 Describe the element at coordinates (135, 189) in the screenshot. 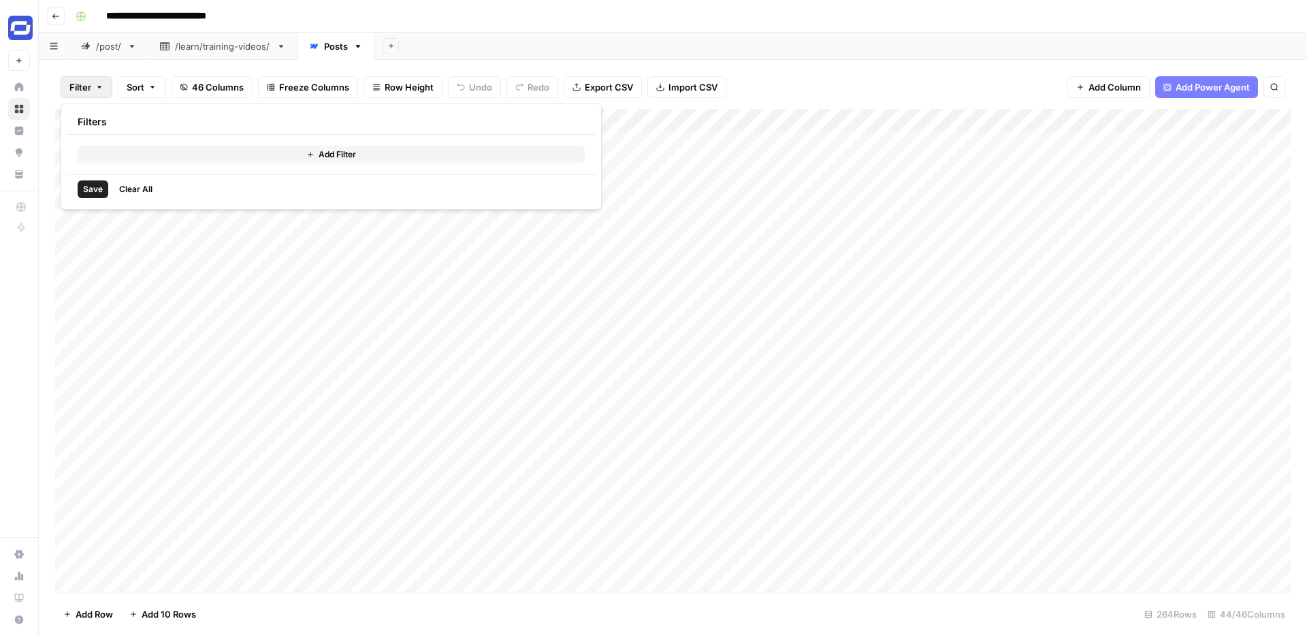

I see `span: Clear All` at that location.